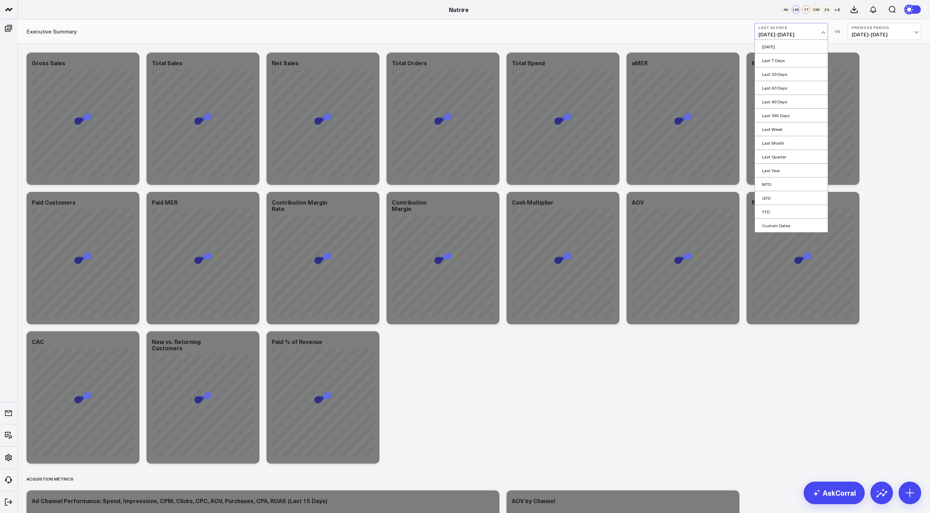  What do you see at coordinates (791, 28) in the screenshot?
I see `b: Last 30 Days` at bounding box center [791, 28].